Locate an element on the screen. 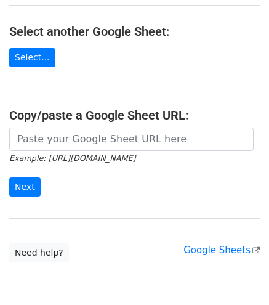 This screenshot has height=305, width=269. a: Need help? is located at coordinates (39, 253).